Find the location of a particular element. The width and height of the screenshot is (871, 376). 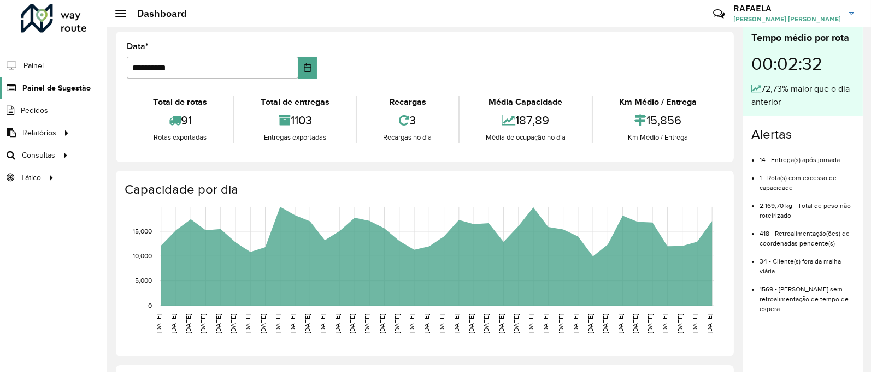

div: Entregas exportadas is located at coordinates (295, 138).